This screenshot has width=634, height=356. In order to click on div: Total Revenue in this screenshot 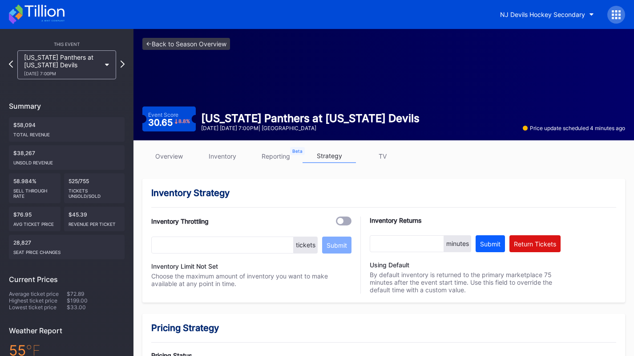, I will do `click(67, 133)`.